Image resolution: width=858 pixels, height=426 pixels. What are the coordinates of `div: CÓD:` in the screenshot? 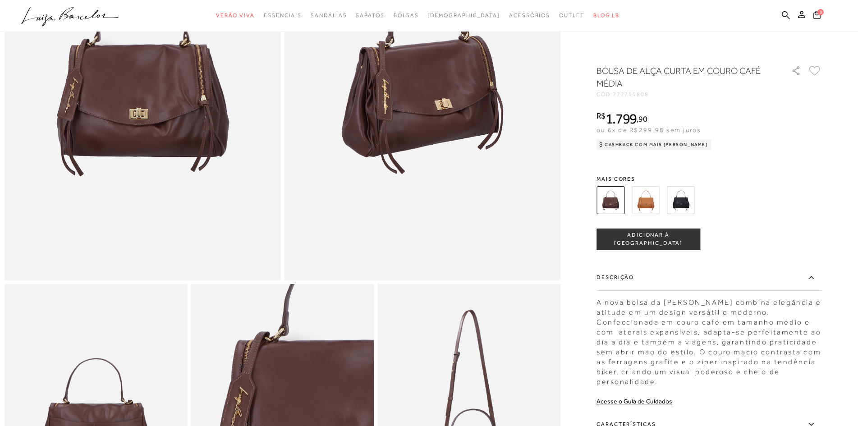 It's located at (687, 94).